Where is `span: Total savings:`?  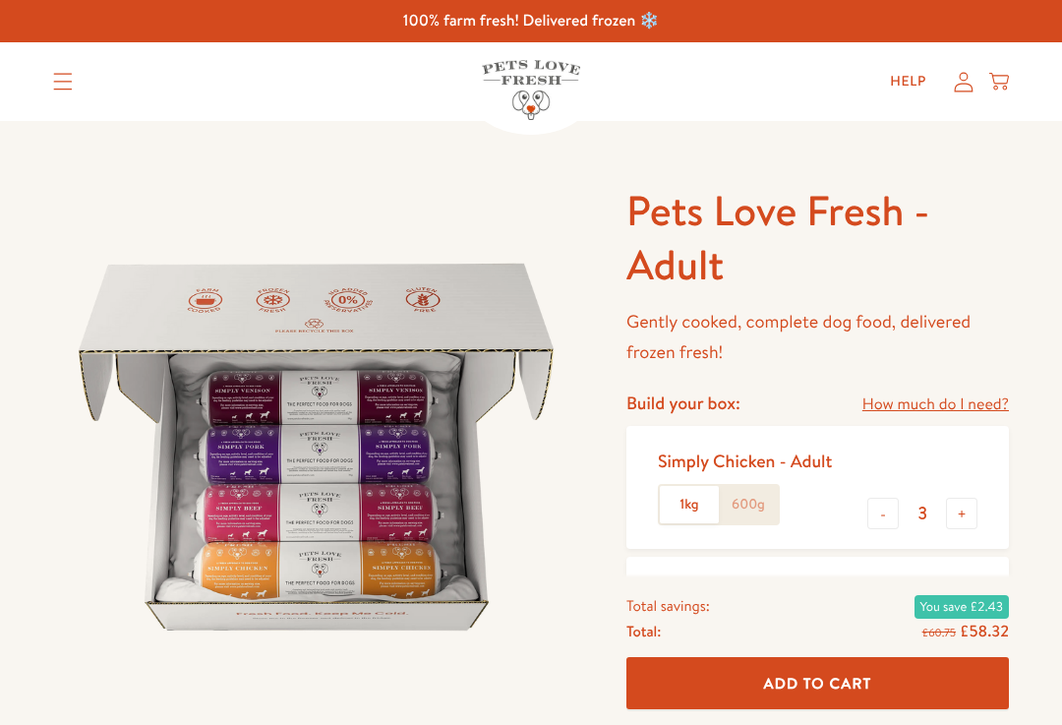
span: Total savings: is located at coordinates (668, 606).